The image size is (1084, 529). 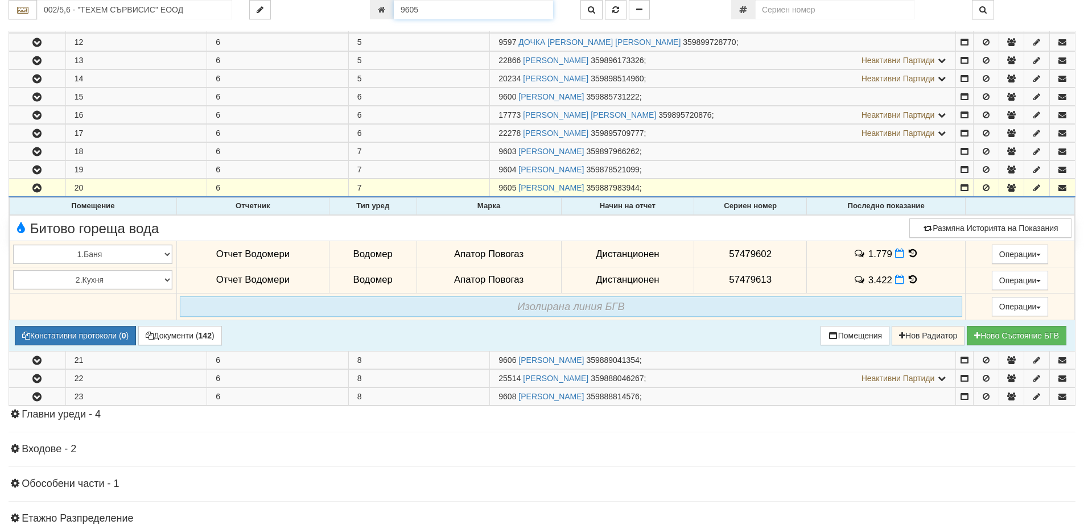 I want to click on button: Констативни протоколи (0), so click(x=75, y=336).